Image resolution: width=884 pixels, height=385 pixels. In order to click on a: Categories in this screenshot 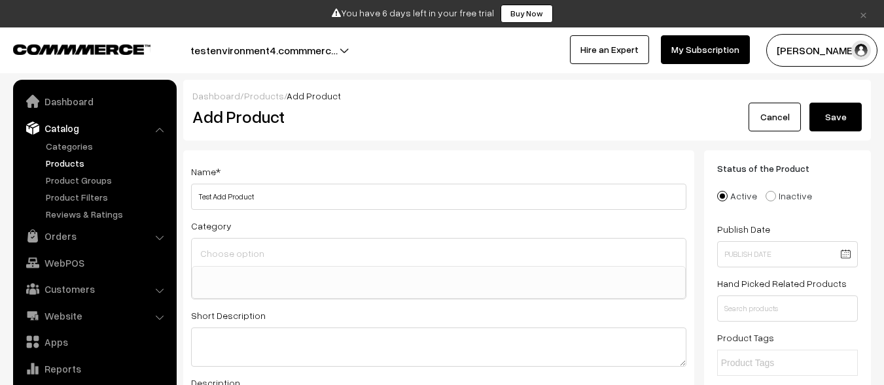, I will do `click(107, 146)`.